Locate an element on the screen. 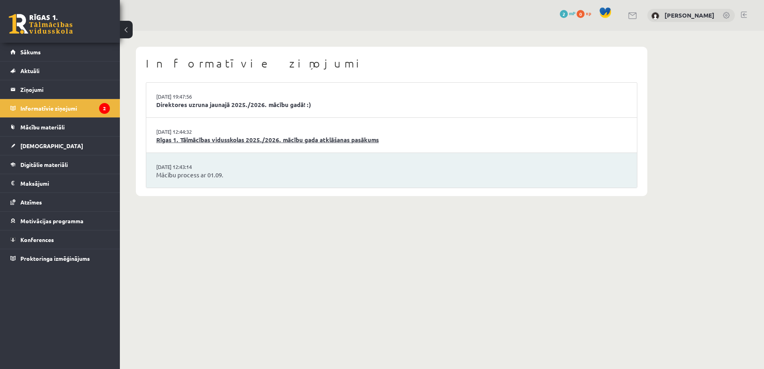 This screenshot has height=369, width=764. a: Digitālie materiāli is located at coordinates (60, 165).